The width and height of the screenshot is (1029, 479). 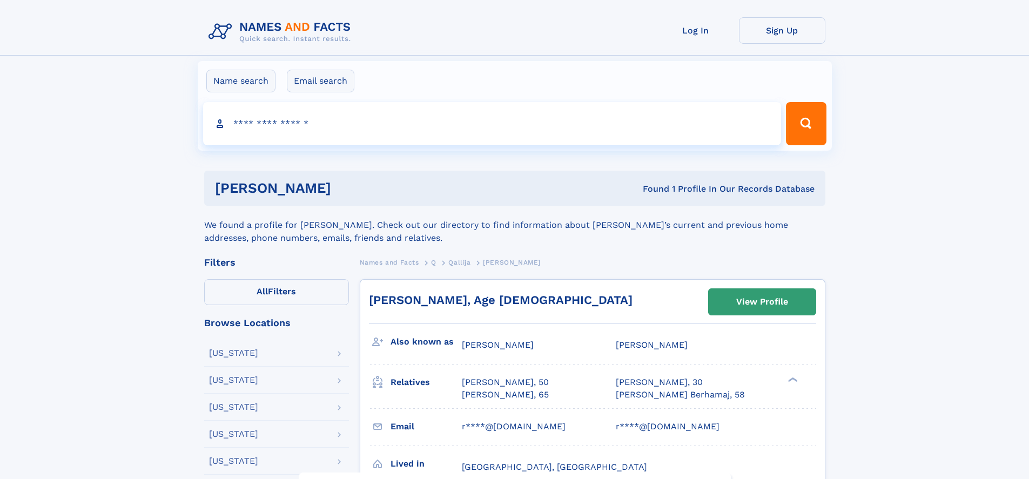 I want to click on div: Browse Locations, so click(x=277, y=323).